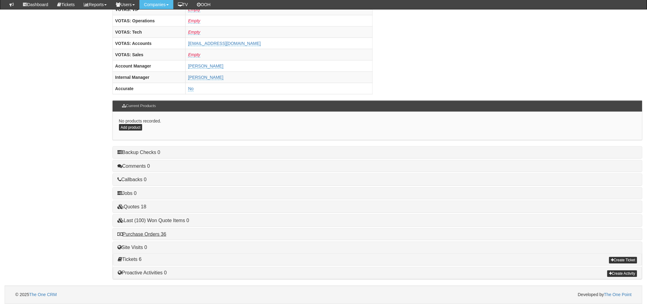 This screenshot has width=647, height=304. Describe the element at coordinates (149, 43) in the screenshot. I see `th: VOTAS: Accounts` at that location.